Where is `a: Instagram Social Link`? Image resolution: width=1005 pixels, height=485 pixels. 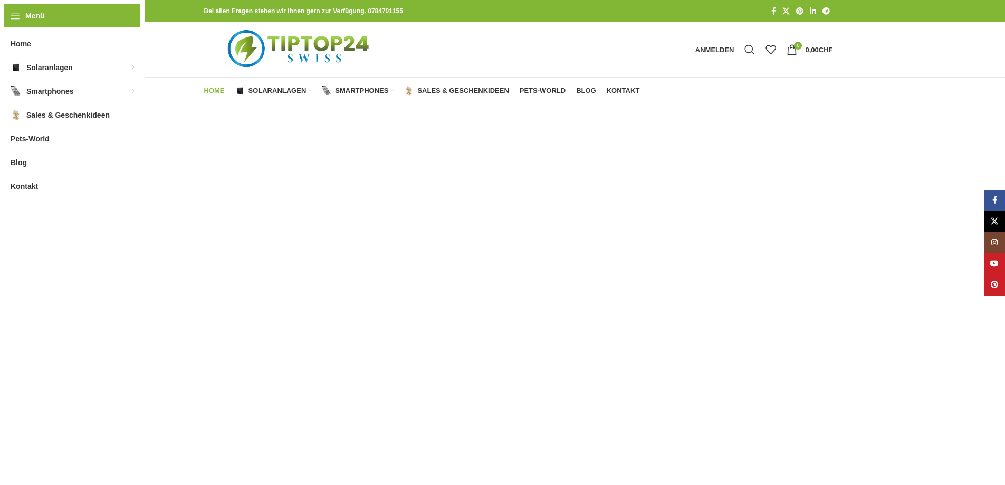 a: Instagram Social Link is located at coordinates (994, 243).